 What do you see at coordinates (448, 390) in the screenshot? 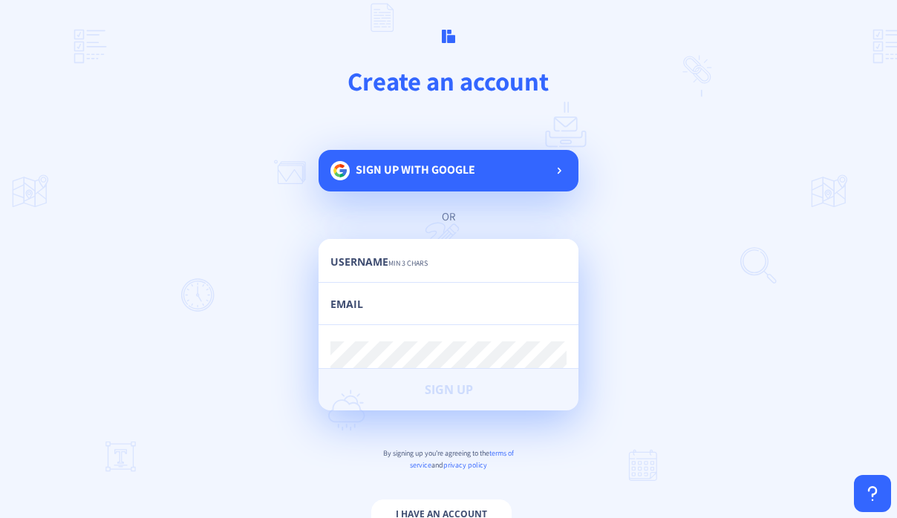
I see `span: Sign Up` at bounding box center [448, 390].